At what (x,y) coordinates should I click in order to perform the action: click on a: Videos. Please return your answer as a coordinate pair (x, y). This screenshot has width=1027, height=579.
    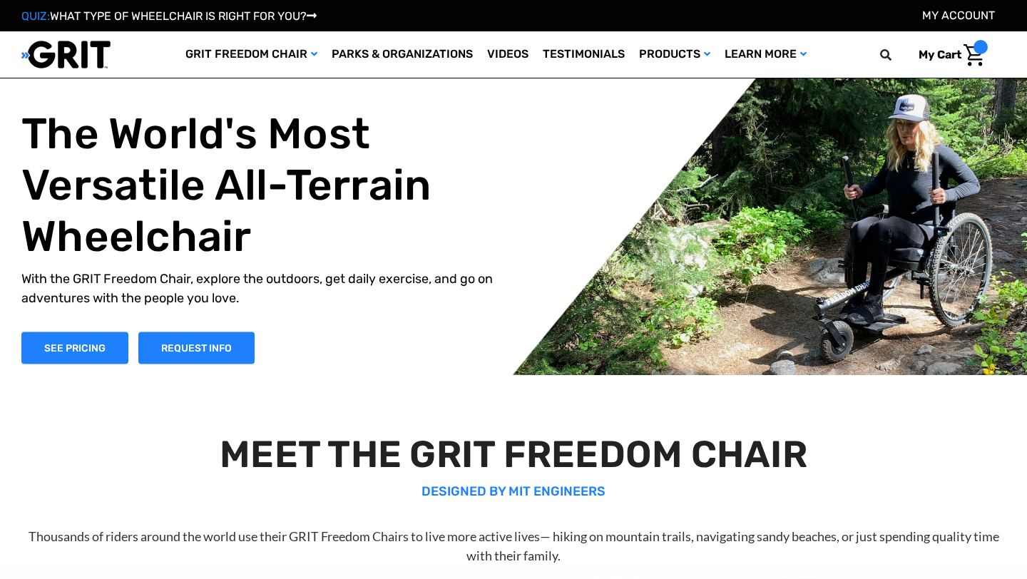
    Looking at the image, I should click on (508, 54).